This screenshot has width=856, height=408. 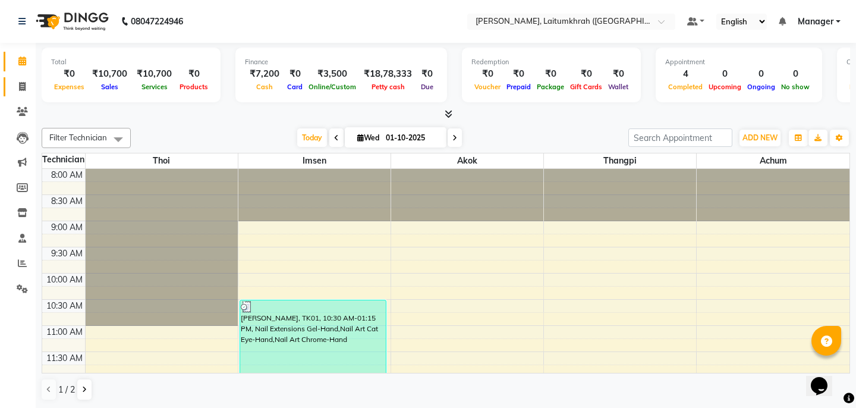 I want to click on div: ₹18,78,333, so click(x=388, y=74).